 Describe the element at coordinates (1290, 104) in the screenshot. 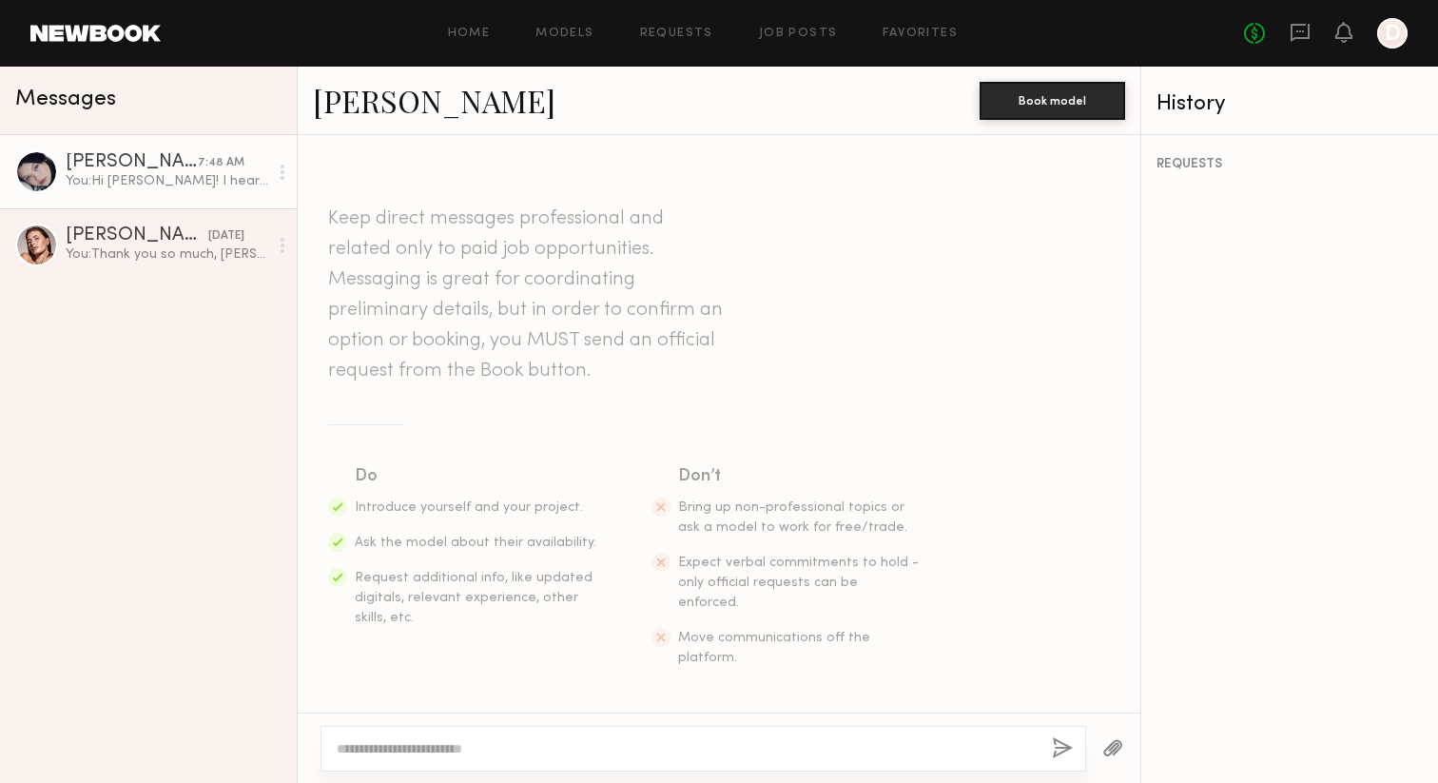

I see `div: History` at that location.